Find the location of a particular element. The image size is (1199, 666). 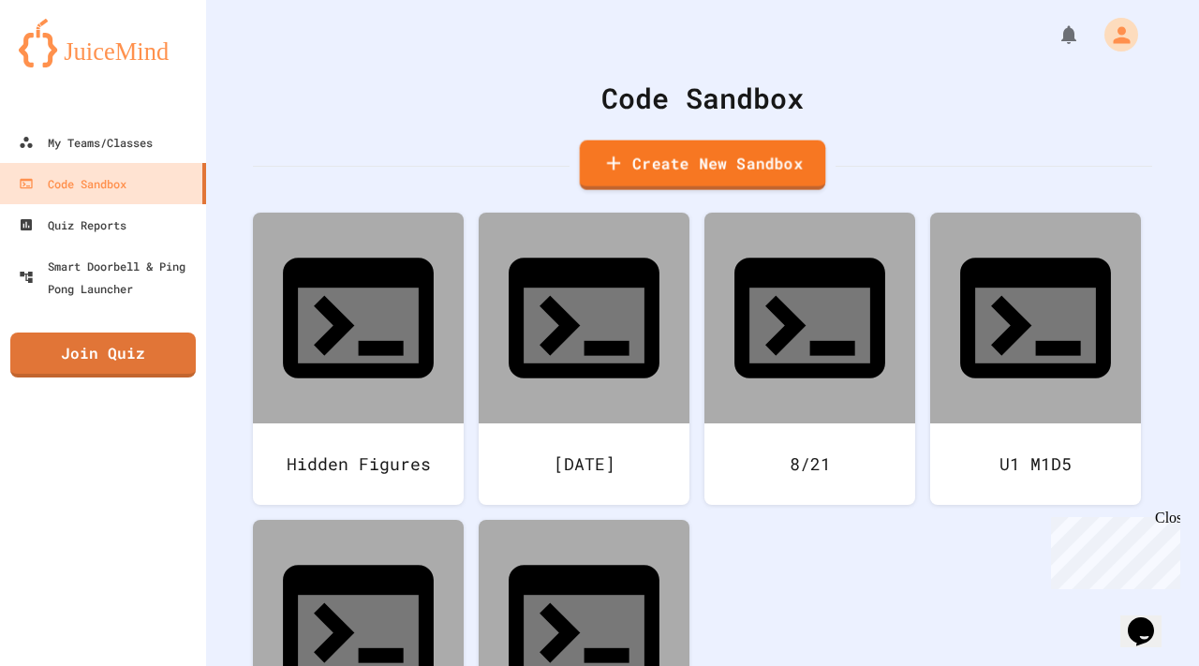

div: My Account is located at coordinates (1113, 35).